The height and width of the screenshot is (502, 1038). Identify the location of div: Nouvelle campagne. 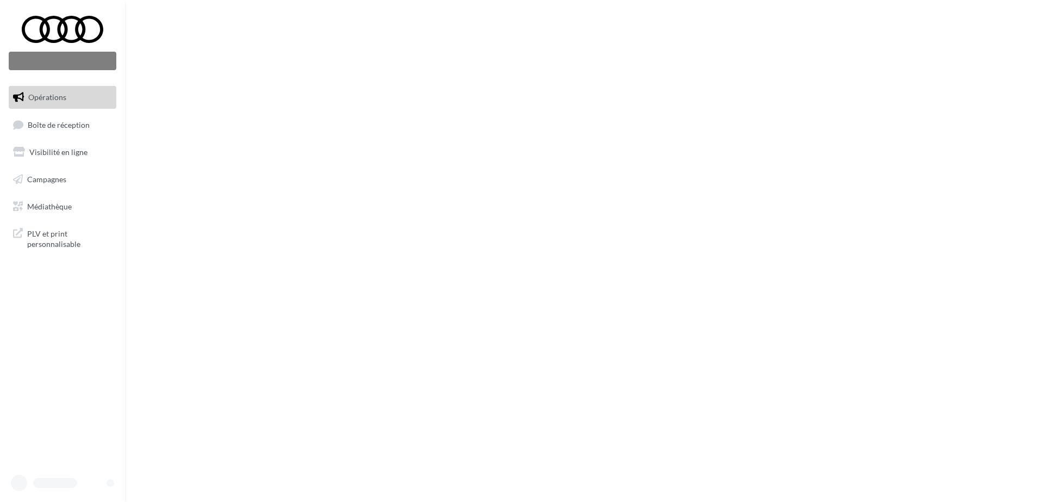
(62, 61).